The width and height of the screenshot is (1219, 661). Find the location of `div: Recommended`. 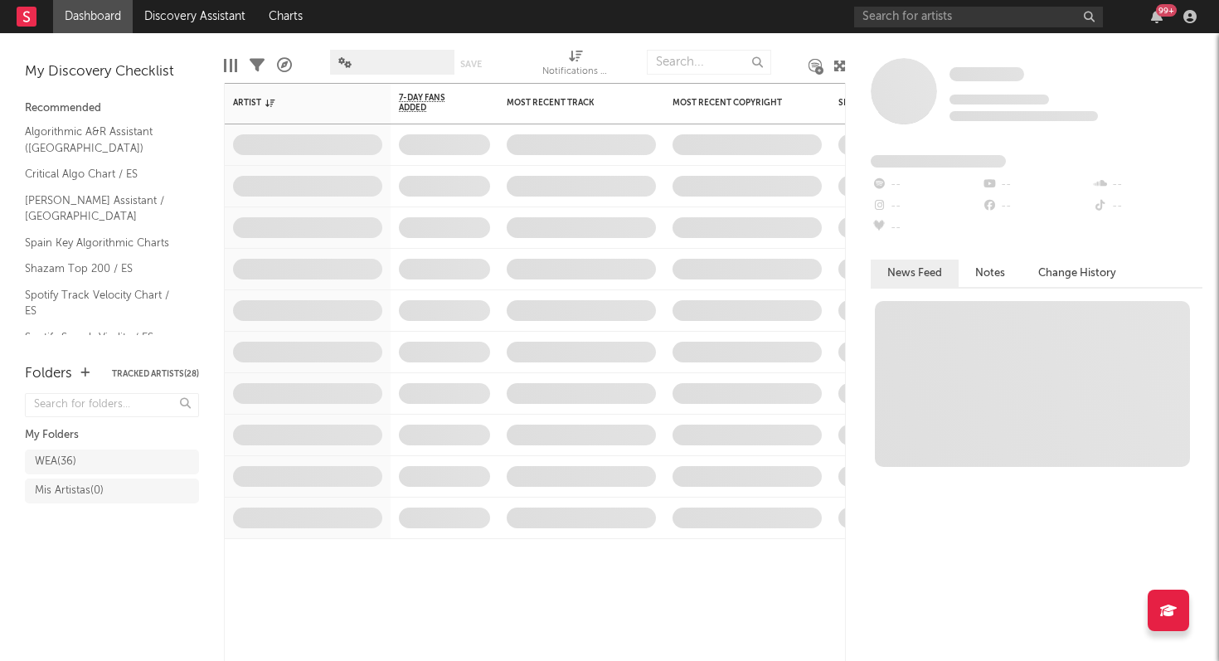

div: Recommended is located at coordinates (112, 109).